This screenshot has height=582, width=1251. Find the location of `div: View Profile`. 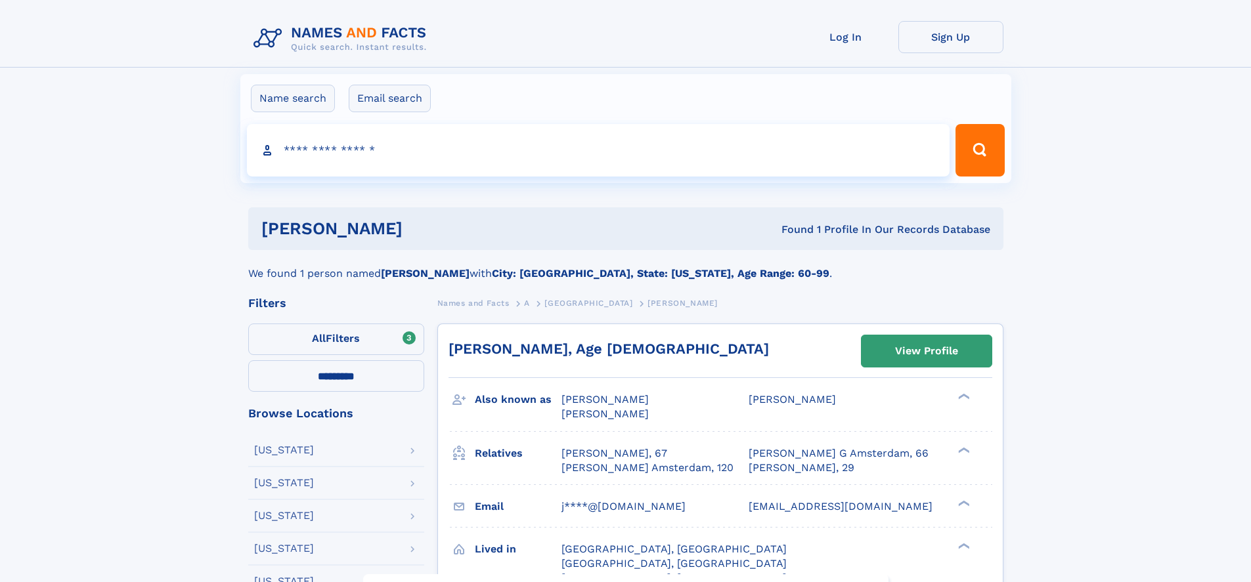

div: View Profile is located at coordinates (927, 351).